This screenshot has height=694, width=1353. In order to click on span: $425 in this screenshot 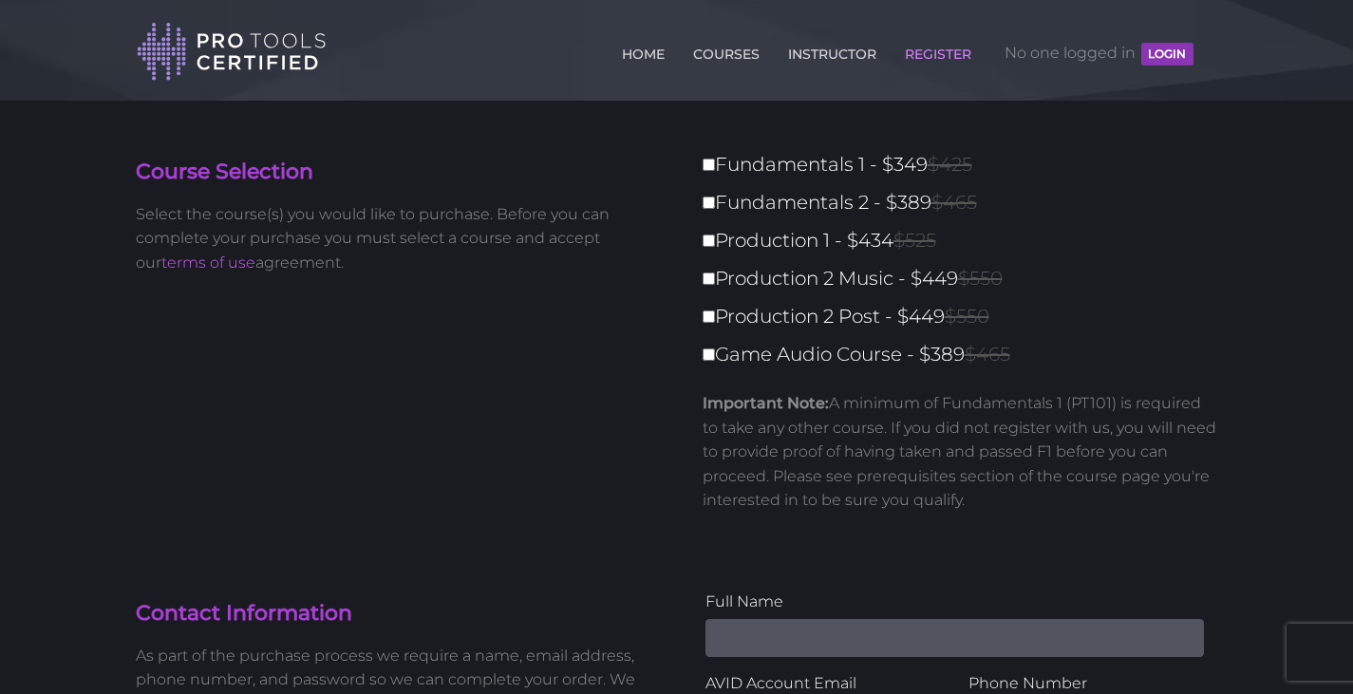, I will do `click(949, 164)`.